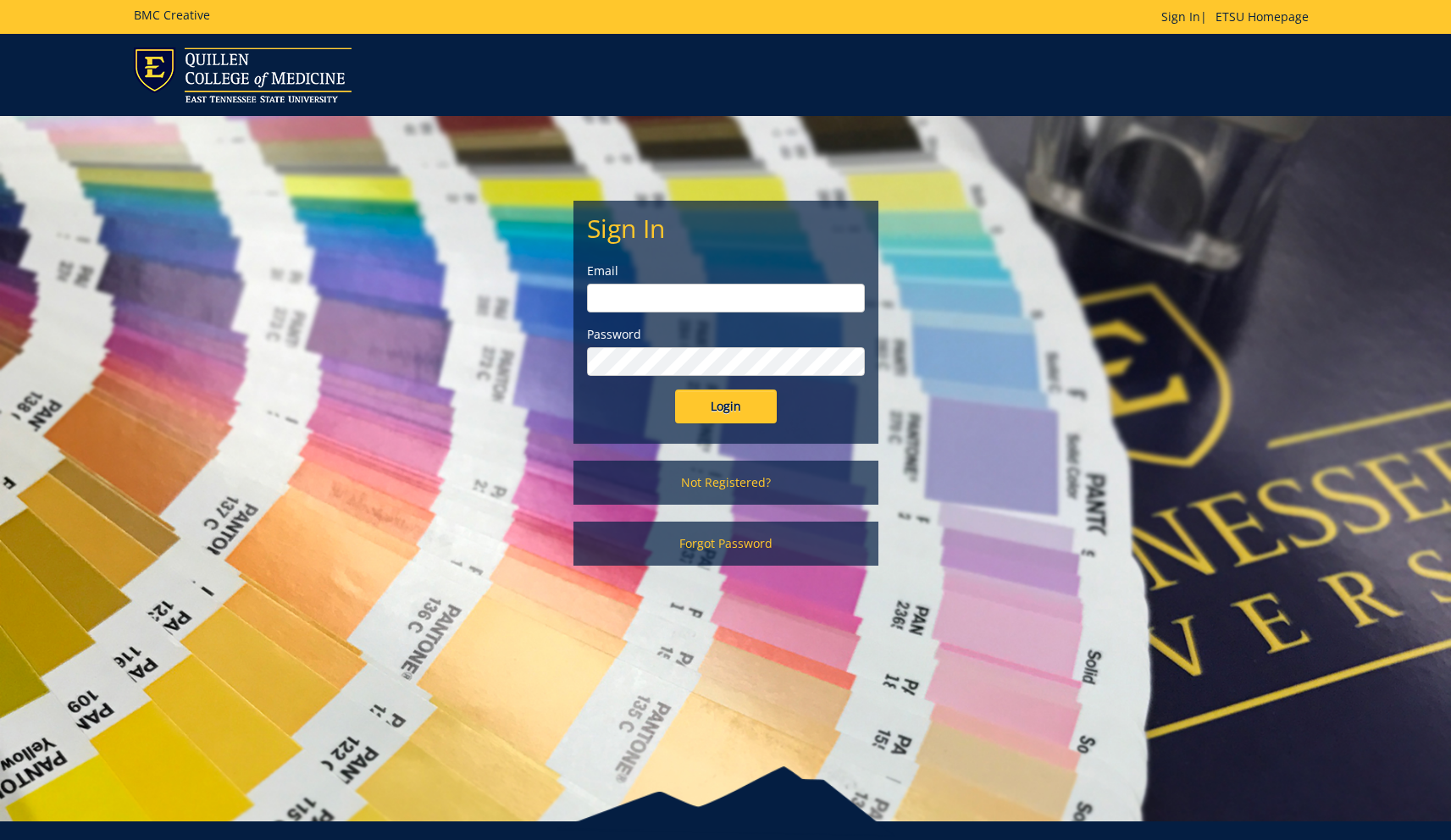 The width and height of the screenshot is (1451, 840). What do you see at coordinates (172, 14) in the screenshot?
I see `h5: BMC Creative` at bounding box center [172, 14].